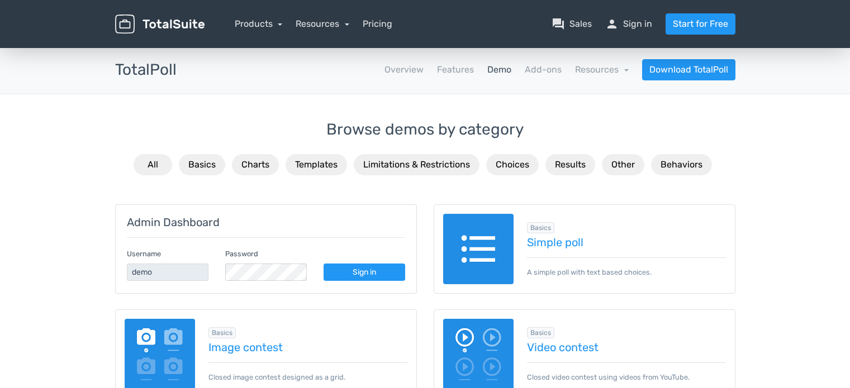  What do you see at coordinates (478, 249) in the screenshot?
I see `img: text-poll.png.webp` at bounding box center [478, 249].